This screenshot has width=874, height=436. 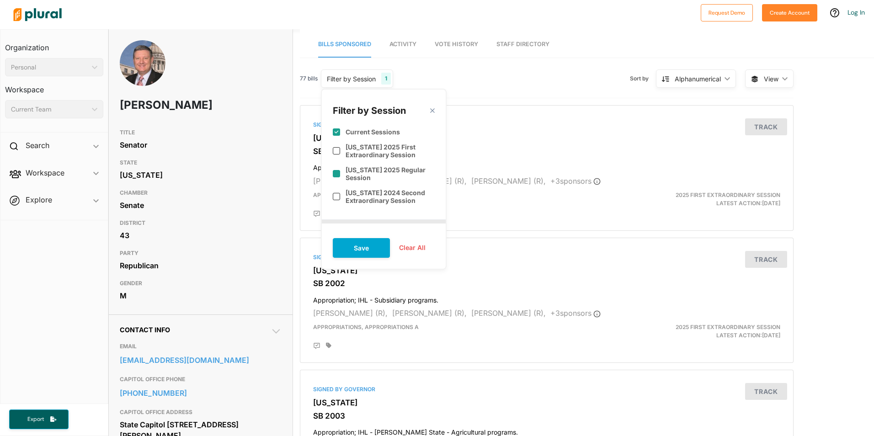 I want to click on button: Save, so click(x=361, y=248).